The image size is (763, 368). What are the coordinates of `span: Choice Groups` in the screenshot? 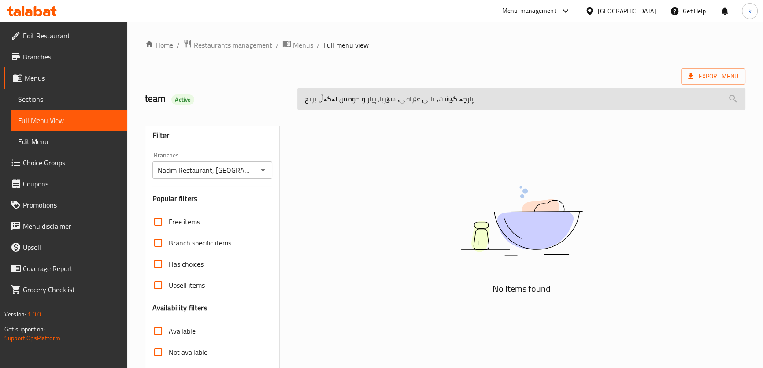 It's located at (71, 163).